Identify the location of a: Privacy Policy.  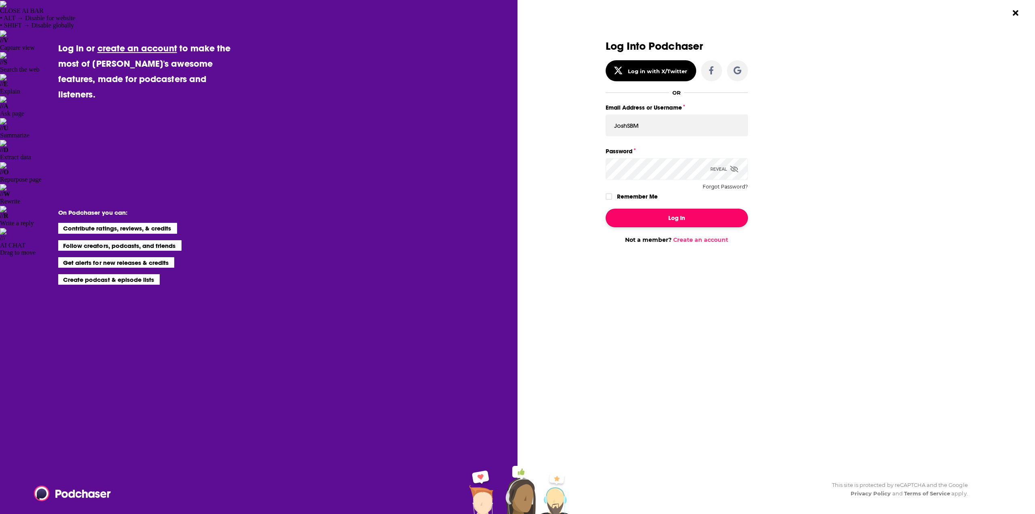
(871, 493).